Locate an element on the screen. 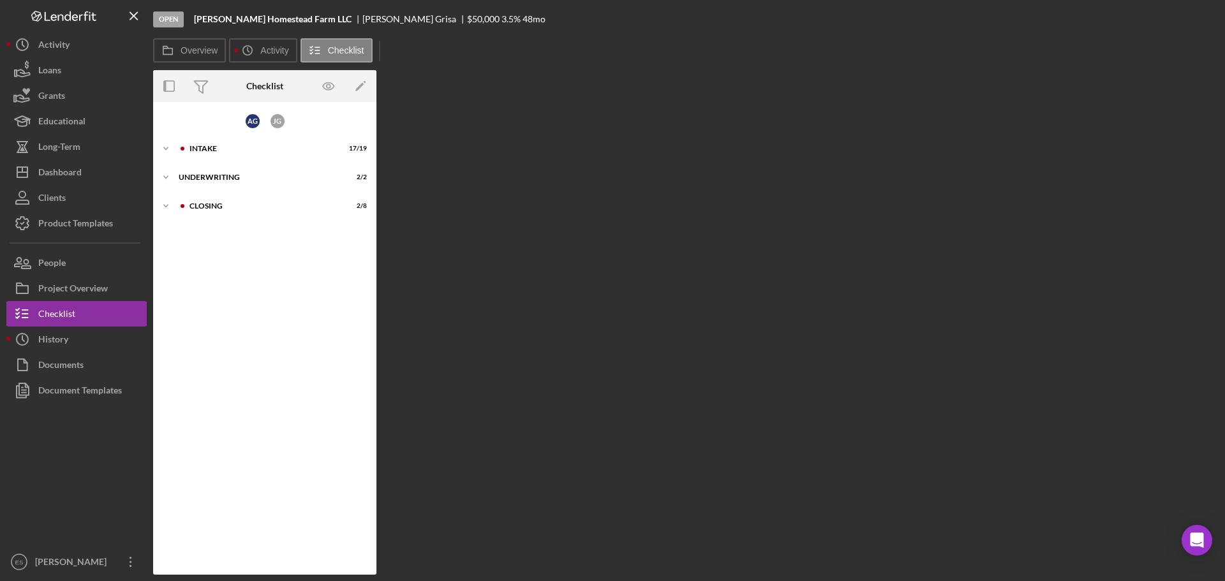 Image resolution: width=1225 pixels, height=581 pixels. div: History is located at coordinates (53, 341).